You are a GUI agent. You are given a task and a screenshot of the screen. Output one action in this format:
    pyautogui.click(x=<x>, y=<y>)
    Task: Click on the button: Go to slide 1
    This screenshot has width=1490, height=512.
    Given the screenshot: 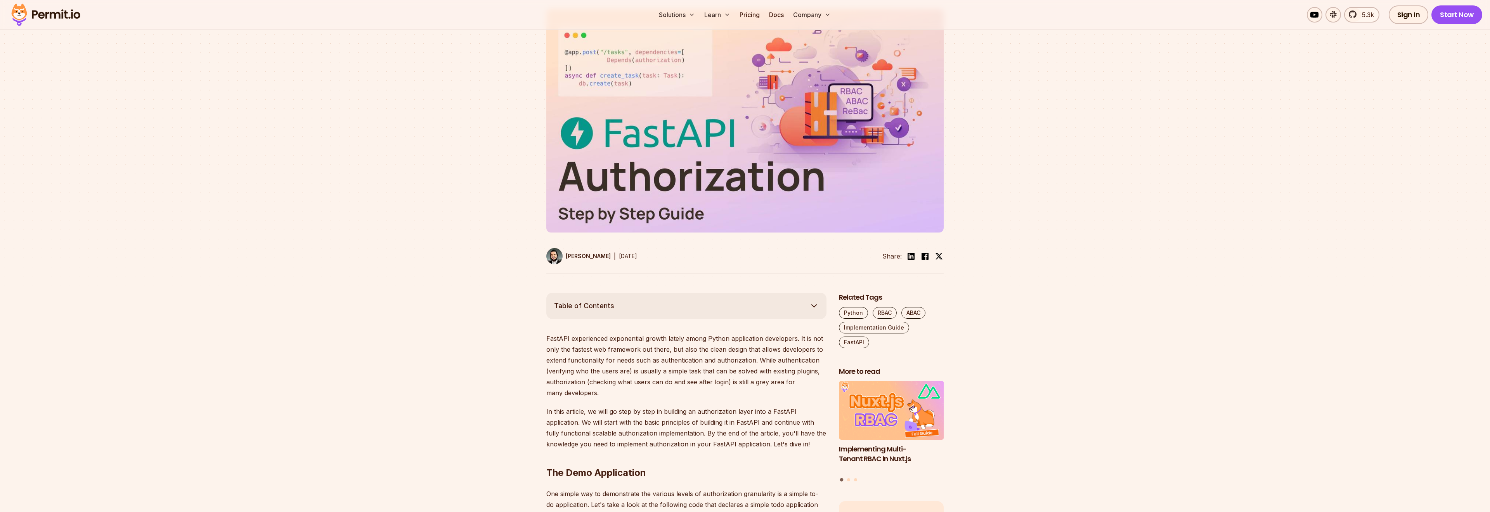 What is the action you would take?
    pyautogui.click(x=841, y=479)
    